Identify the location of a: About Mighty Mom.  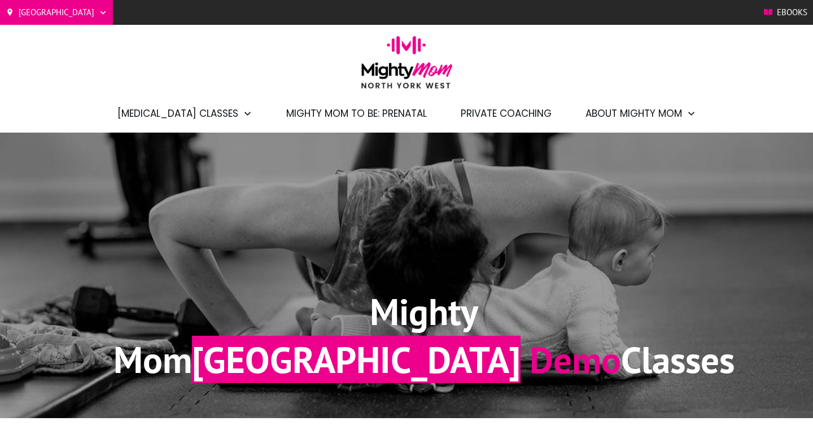
(641, 113).